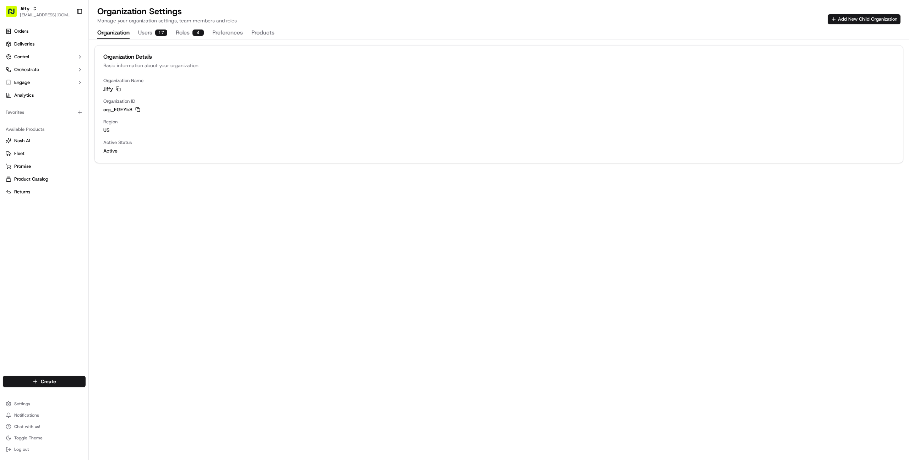 The height and width of the screenshot is (460, 909). Describe the element at coordinates (19, 153) in the screenshot. I see `span: Fleet` at that location.